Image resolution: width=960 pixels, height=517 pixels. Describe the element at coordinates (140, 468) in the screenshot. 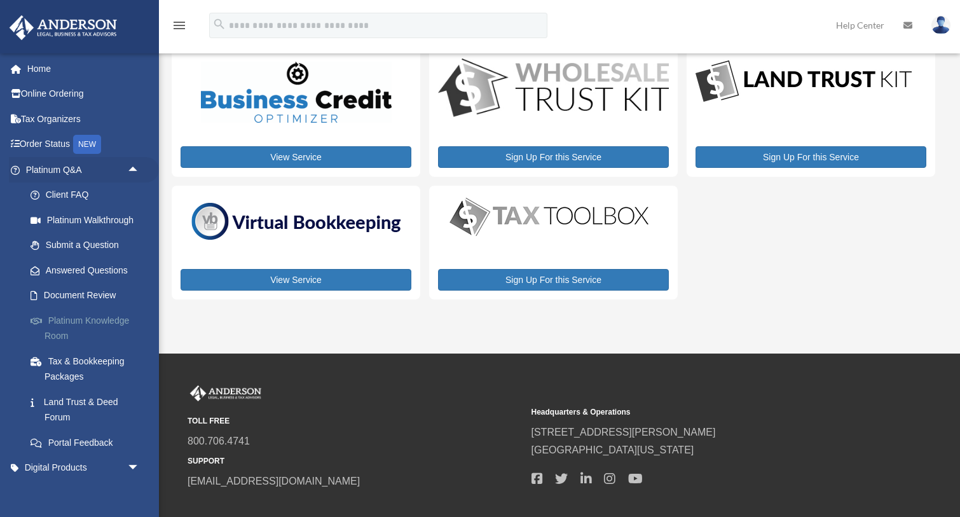

I see `span: arrow_drop_down` at that location.